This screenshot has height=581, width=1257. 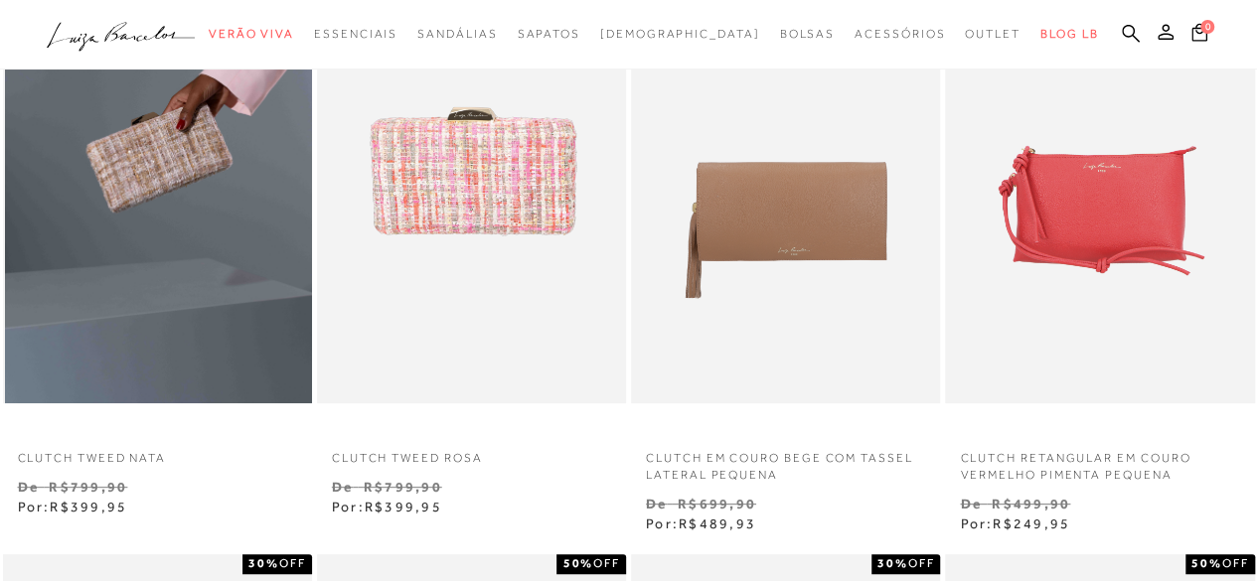 What do you see at coordinates (716, 504) in the screenshot?
I see `small: R$699,90` at bounding box center [716, 504].